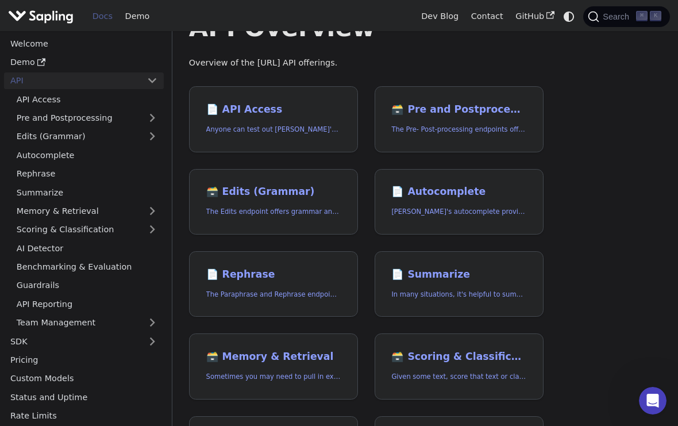 This screenshot has height=426, width=678. Describe the element at coordinates (274, 294) in the screenshot. I see `p: The Paraphrase and Rephrase endpoints offer paraphrasing for particular styles.` at that location.